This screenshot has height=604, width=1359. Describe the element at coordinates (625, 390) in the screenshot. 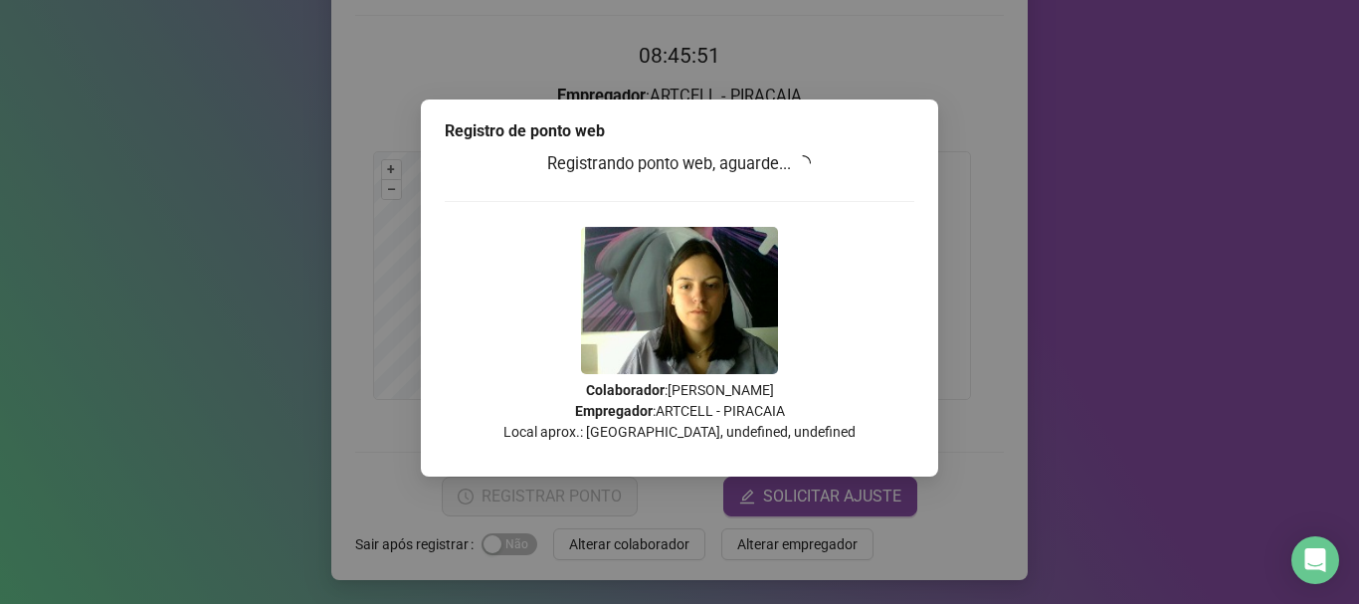

I see `strong: Colaborador` at that location.